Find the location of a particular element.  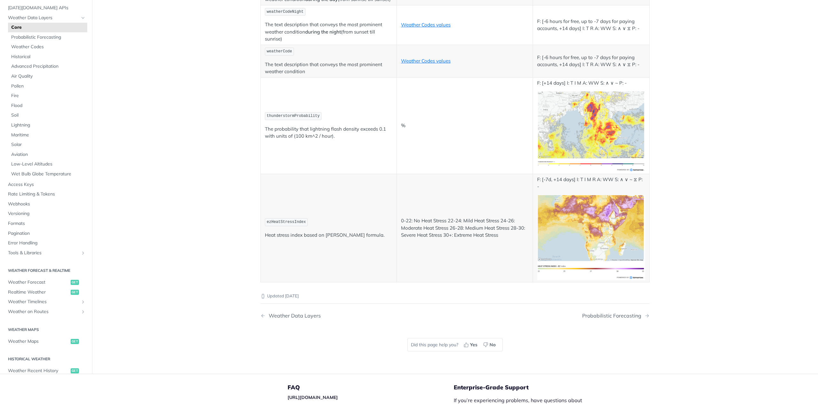

h2: Weather Forecast & realtime is located at coordinates (46, 271).